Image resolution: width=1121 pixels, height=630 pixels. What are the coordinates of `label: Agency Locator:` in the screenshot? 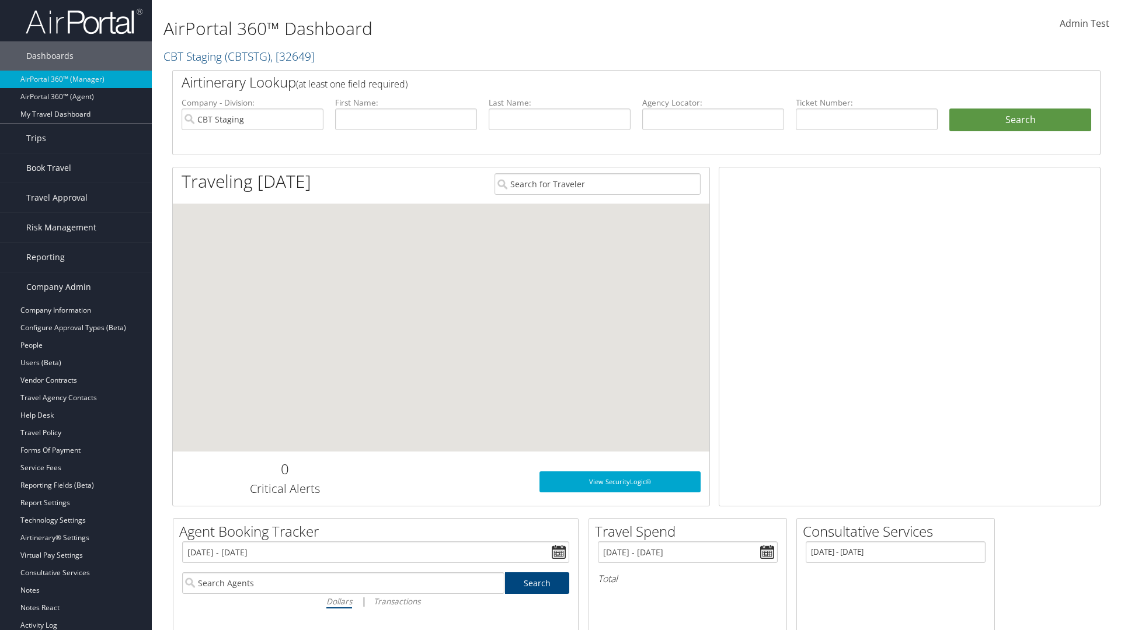 It's located at (713, 103).